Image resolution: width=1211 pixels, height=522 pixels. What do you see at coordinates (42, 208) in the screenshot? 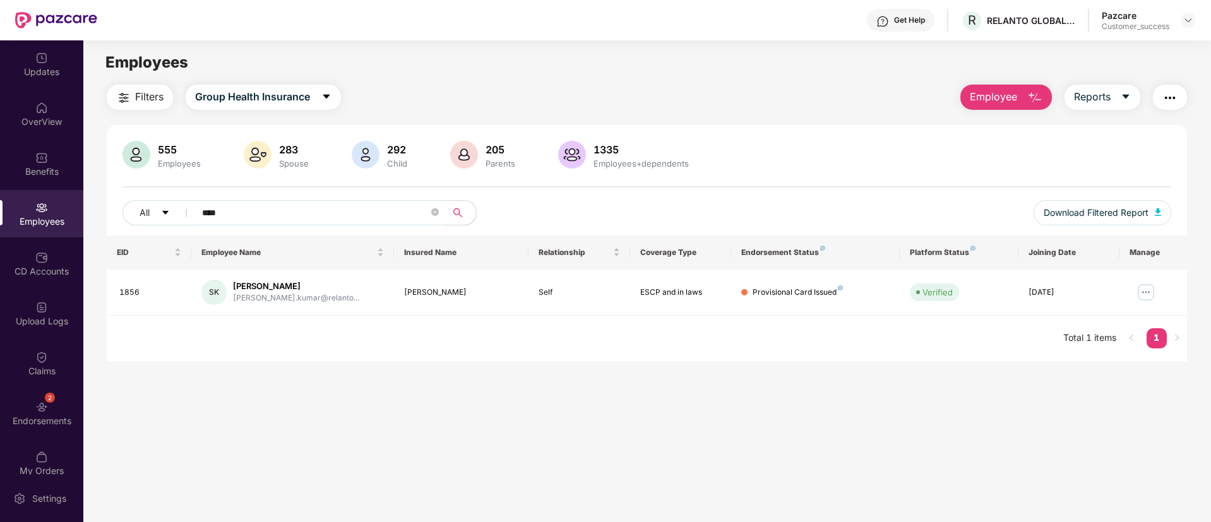
I see `img: svg+xml;base64,PHN2ZyBpZD0iRW1wbG95ZWVzIiB4bWxucz0iaHR0cDovL3d3dy53My5vcmcvMjAwMC9zdmciIHdpZHRoPS...` at bounding box center [42, 208].